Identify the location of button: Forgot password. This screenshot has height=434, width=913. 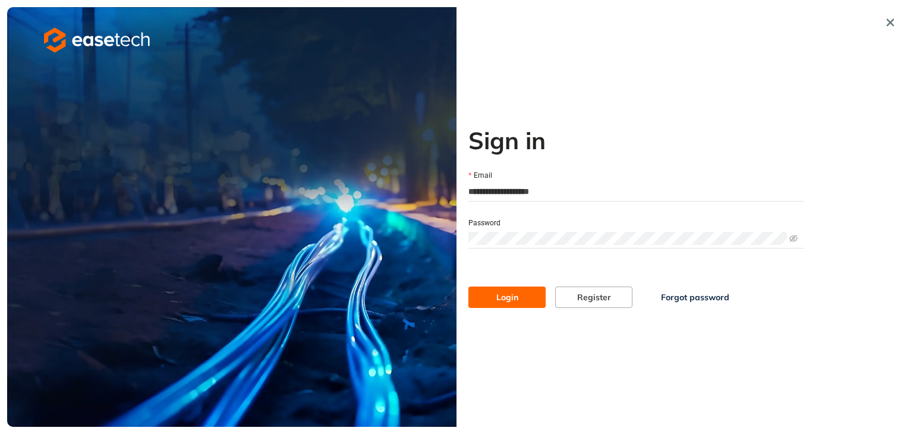
(694, 297).